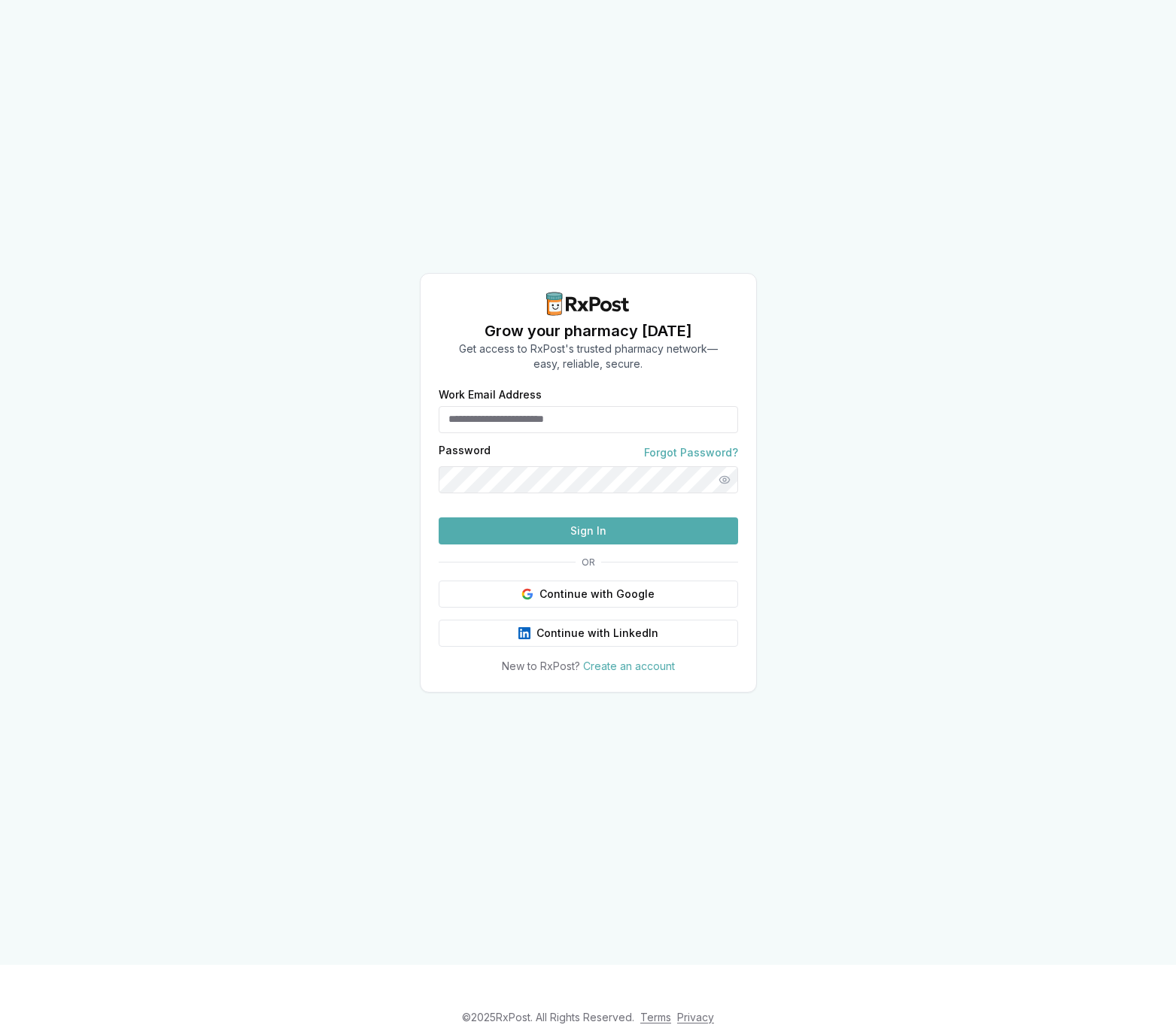 This screenshot has height=1031, width=1176. Describe the element at coordinates (541, 665) in the screenshot. I see `span: New to RxPost?` at that location.